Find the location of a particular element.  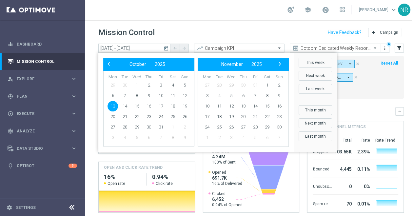

span: 20 is located at coordinates (243, 117).